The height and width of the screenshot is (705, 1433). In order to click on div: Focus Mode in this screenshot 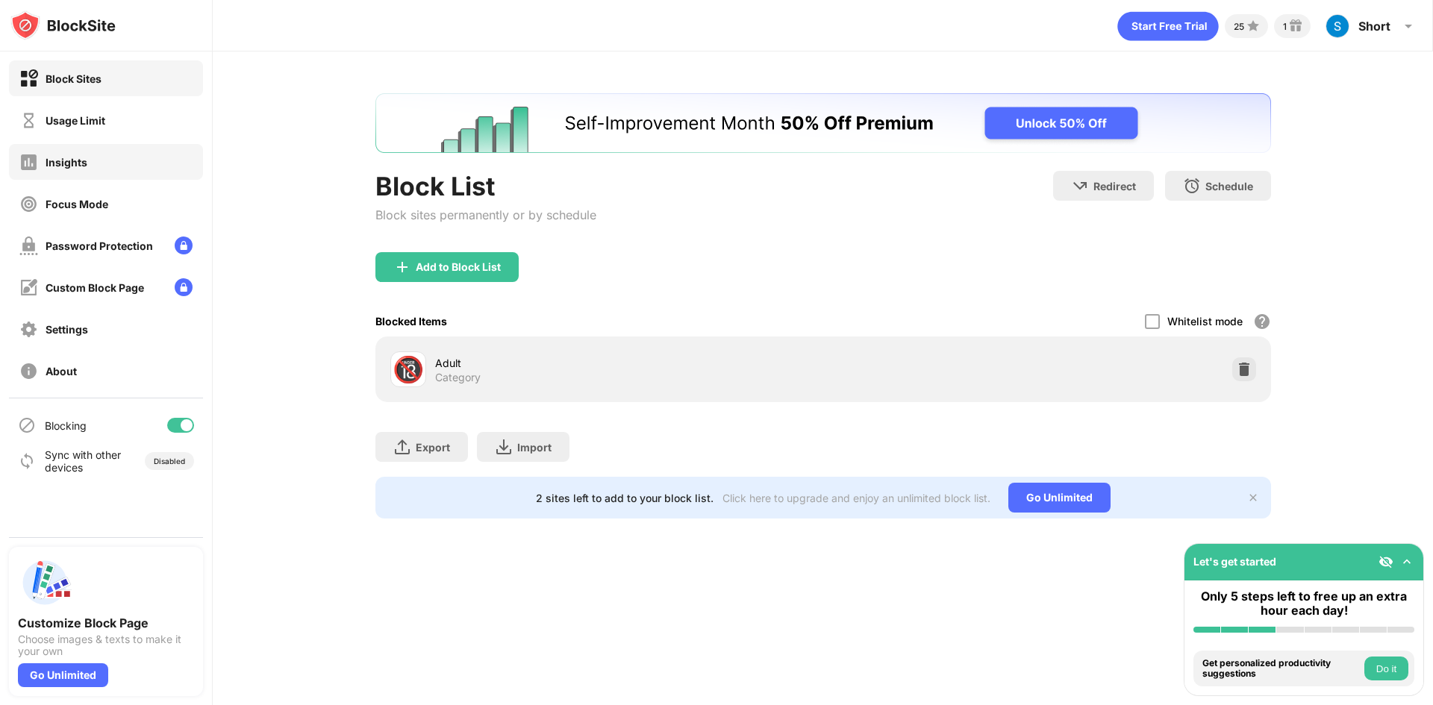, I will do `click(77, 204)`.